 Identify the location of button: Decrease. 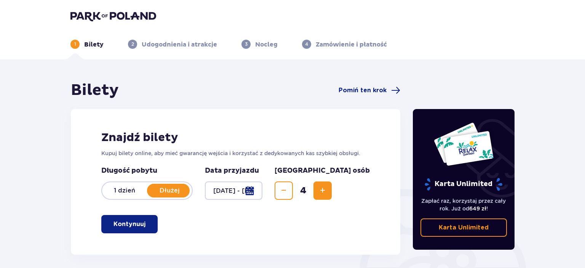
(284, 191).